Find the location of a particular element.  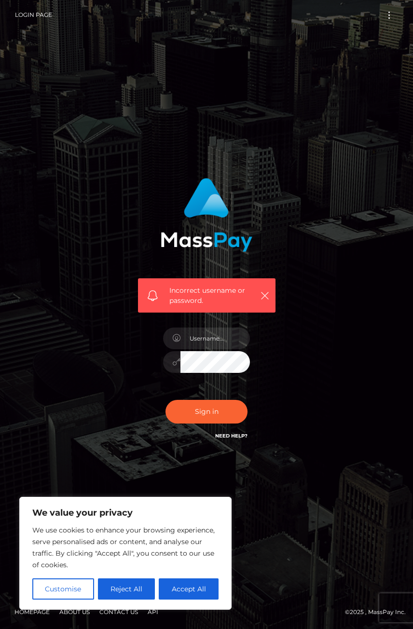

a: Login Page is located at coordinates (33, 15).